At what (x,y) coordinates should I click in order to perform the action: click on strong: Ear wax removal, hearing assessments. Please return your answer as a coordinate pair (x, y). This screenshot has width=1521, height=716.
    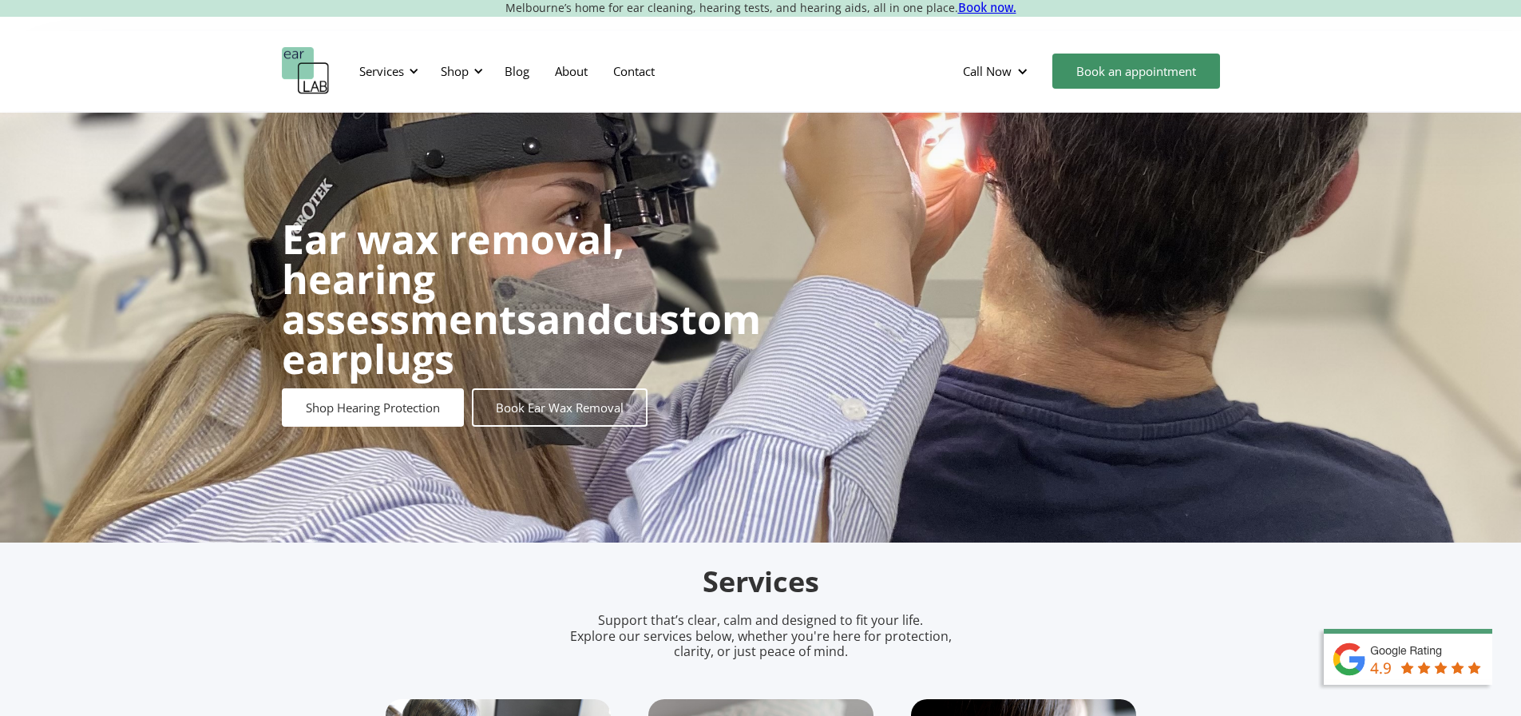
    Looking at the image, I should click on (453, 279).